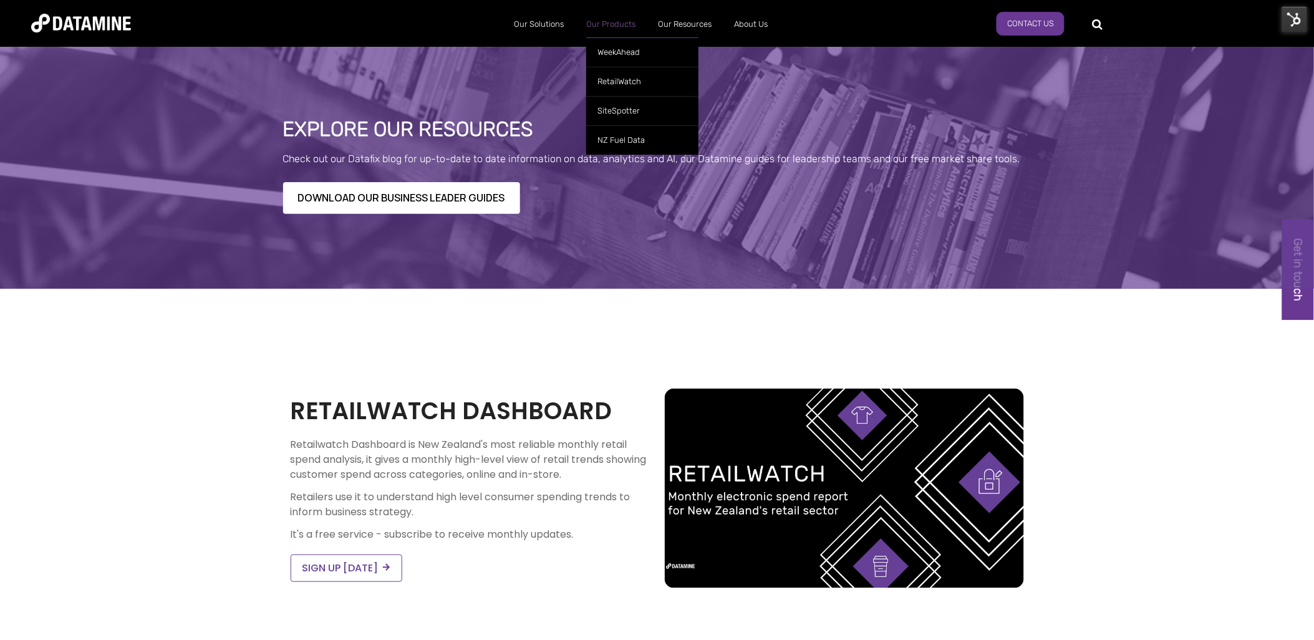 The image size is (1314, 640). What do you see at coordinates (402, 198) in the screenshot?
I see `a: DOWNLOAD OUR BUSINESS LEADER GUIDES` at bounding box center [402, 198].